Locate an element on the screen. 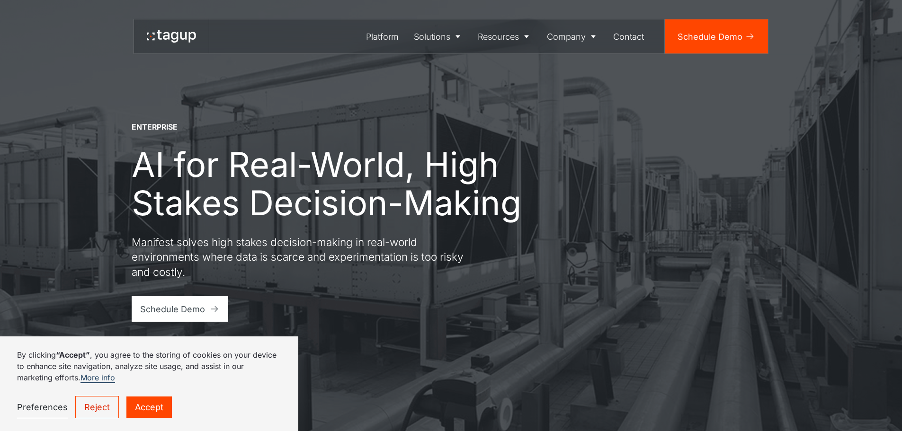 The height and width of the screenshot is (431, 902). a: Accept is located at coordinates (149, 407).